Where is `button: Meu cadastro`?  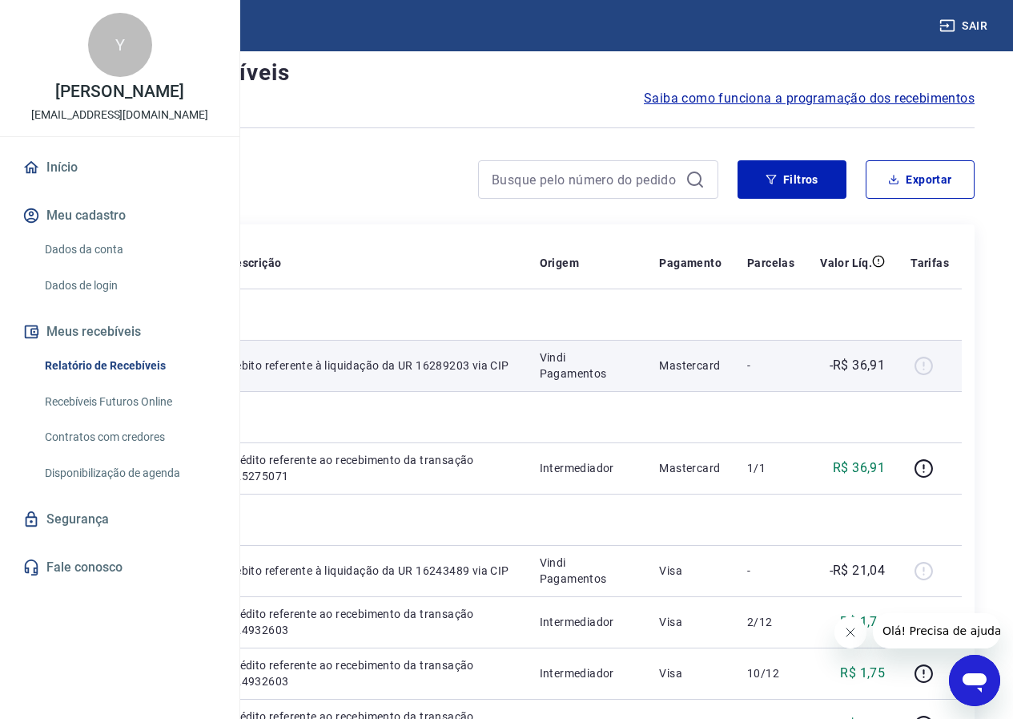 button: Meu cadastro is located at coordinates (119, 216).